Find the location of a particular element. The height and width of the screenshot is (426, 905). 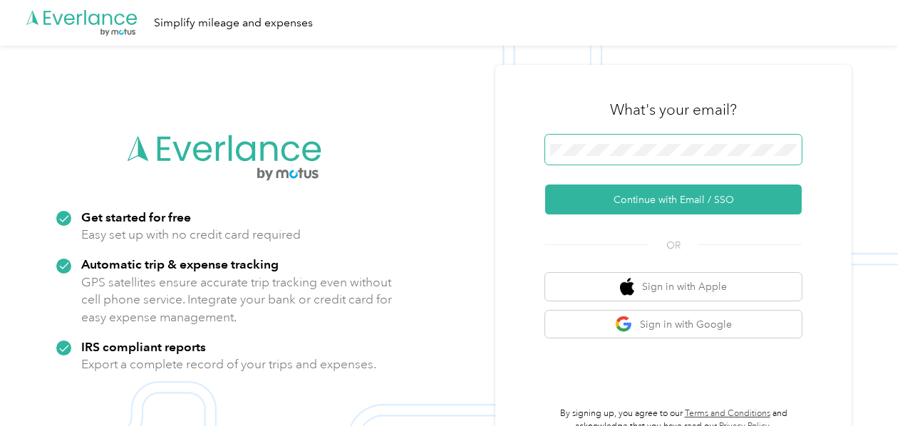

button: Continue with Email / SSO is located at coordinates (674, 200).